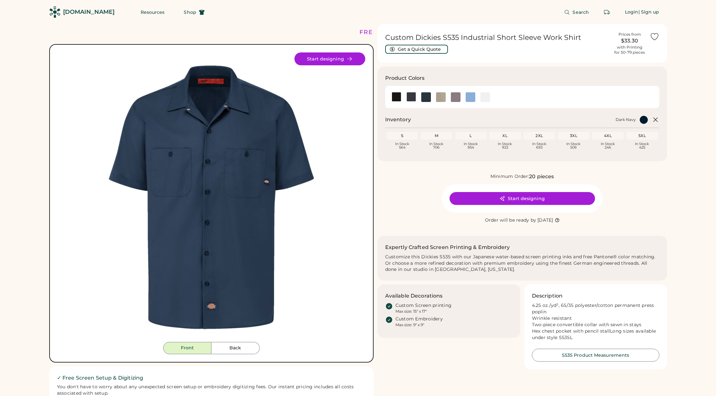  I want to click on button: Retrieve an order, so click(607, 12).